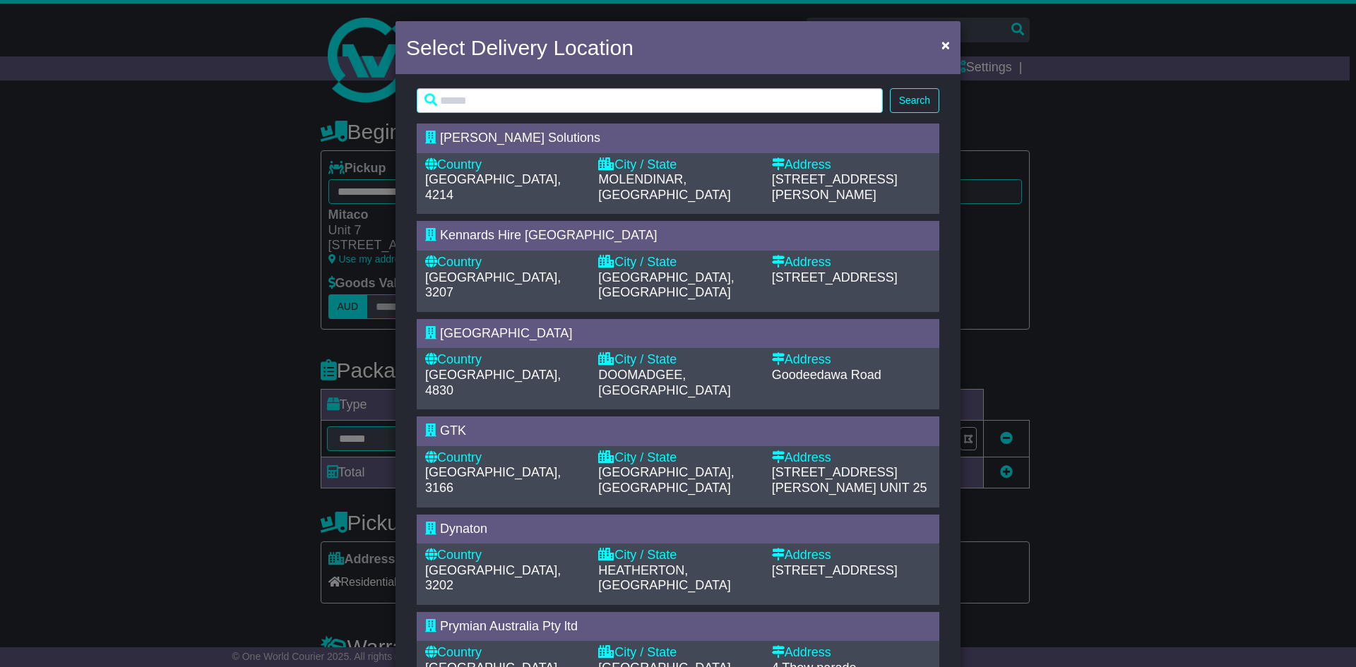  What do you see at coordinates (453, 431) in the screenshot?
I see `span: GTK` at bounding box center [453, 431].